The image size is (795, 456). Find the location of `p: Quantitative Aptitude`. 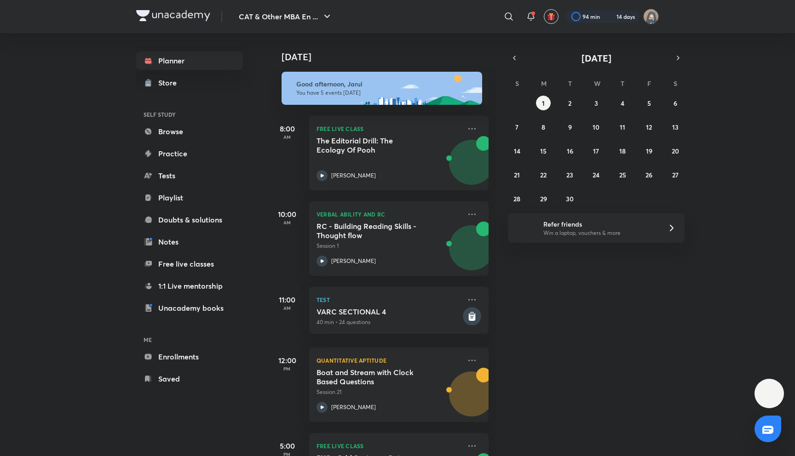

p: Quantitative Aptitude is located at coordinates (389, 361).